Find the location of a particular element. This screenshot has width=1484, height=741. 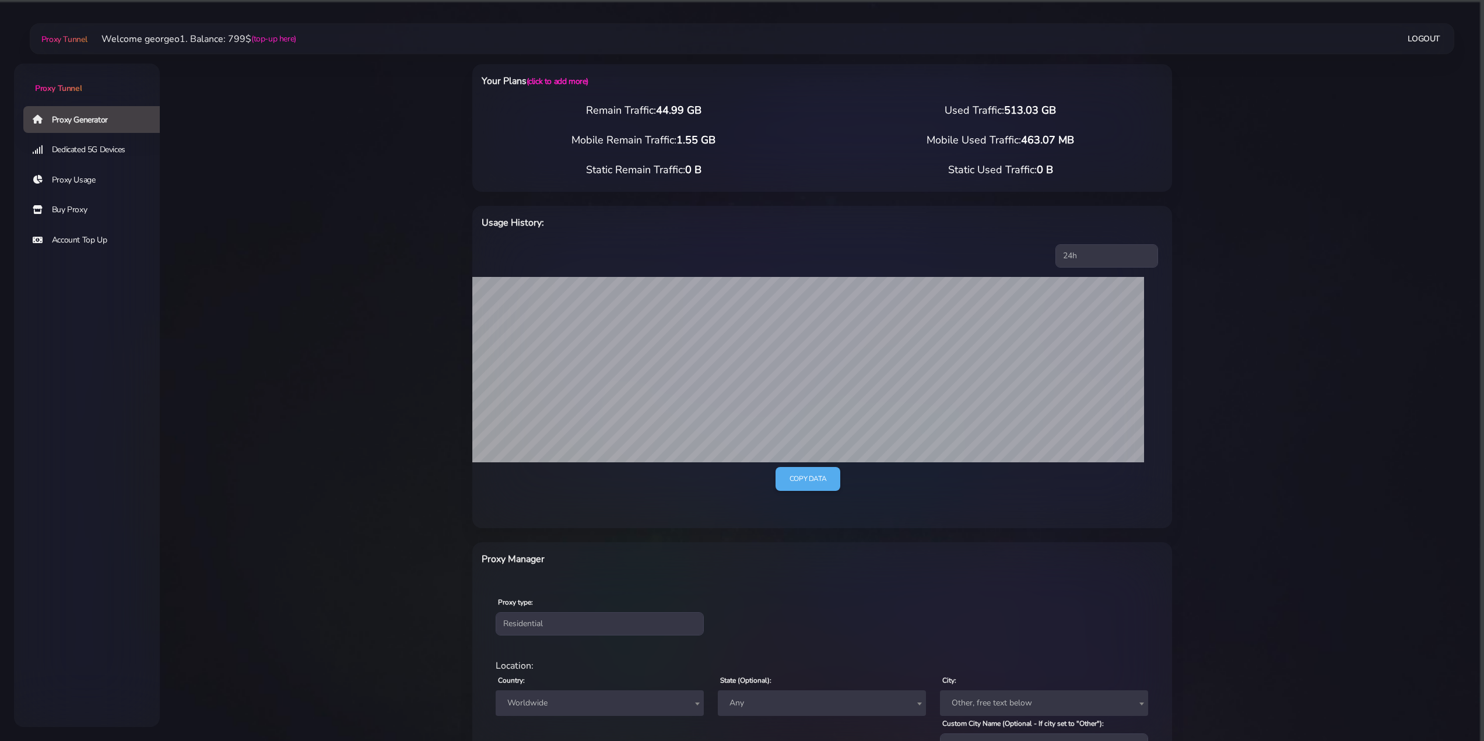

a: Proxy Generator is located at coordinates (96, 120).